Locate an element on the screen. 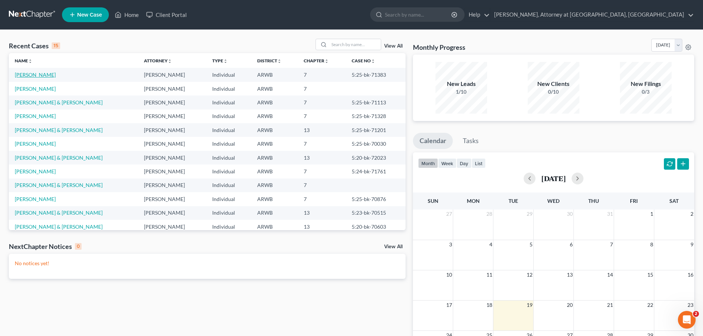 The height and width of the screenshot is (336, 703). span: 19 is located at coordinates (530, 305).